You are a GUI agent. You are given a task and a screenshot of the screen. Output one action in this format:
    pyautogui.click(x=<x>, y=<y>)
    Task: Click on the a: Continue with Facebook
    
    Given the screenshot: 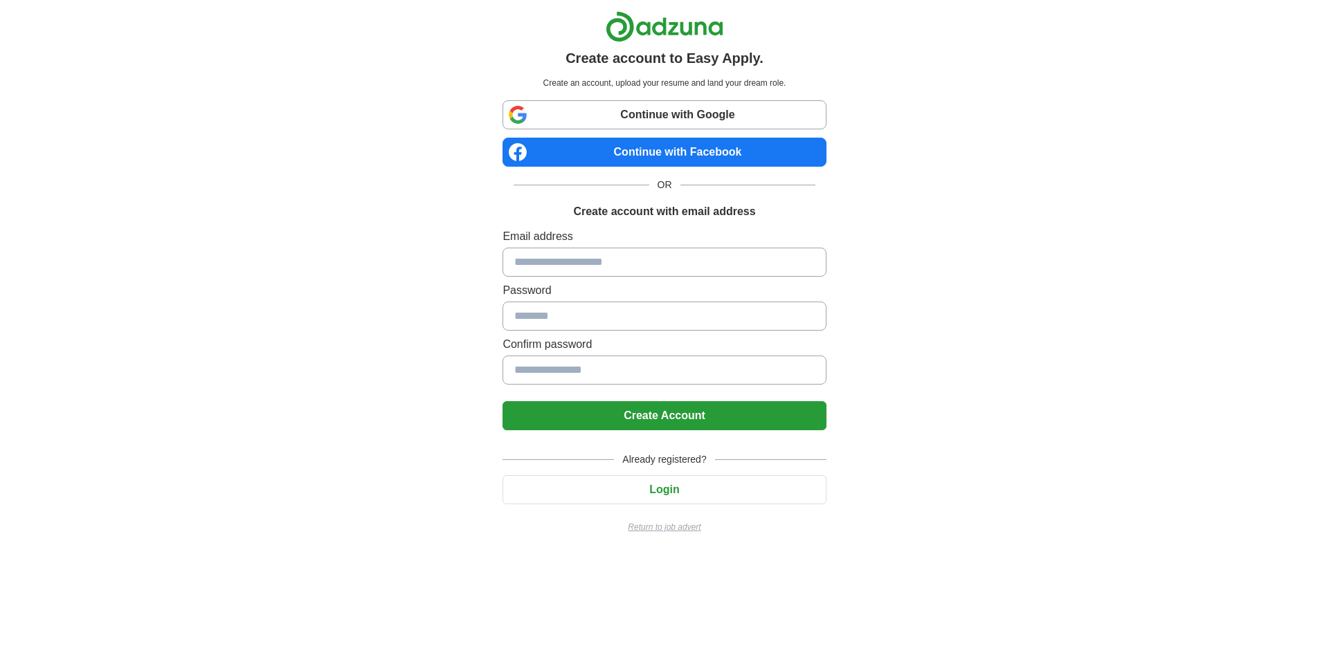 What is the action you would take?
    pyautogui.click(x=664, y=152)
    